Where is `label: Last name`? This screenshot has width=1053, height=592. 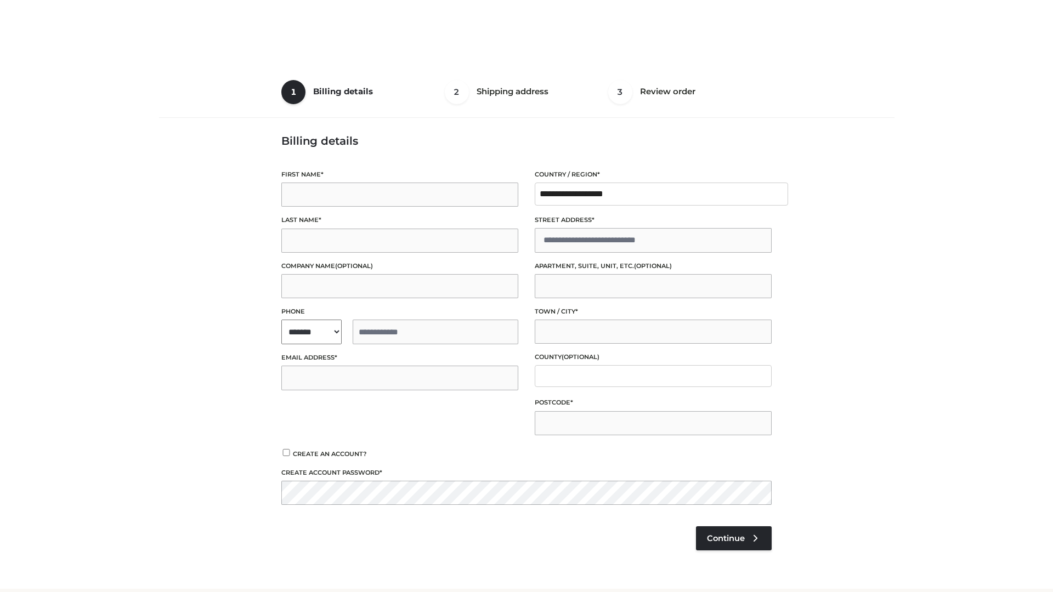
label: Last name is located at coordinates (400, 220).